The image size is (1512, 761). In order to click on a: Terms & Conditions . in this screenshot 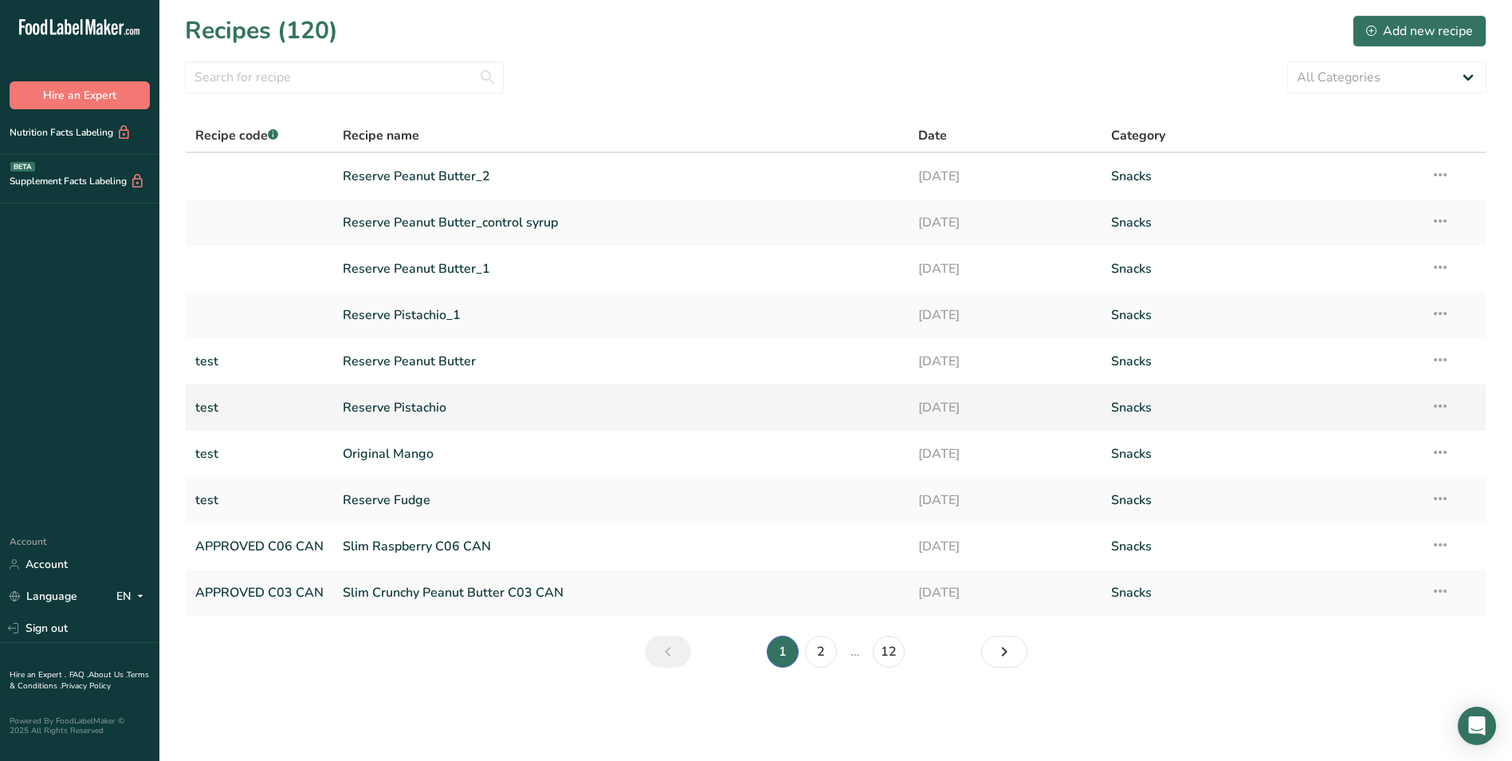, I will do `click(79, 680)`.